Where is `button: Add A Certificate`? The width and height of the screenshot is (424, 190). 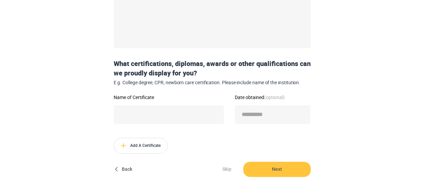 button: Add A Certificate is located at coordinates (141, 146).